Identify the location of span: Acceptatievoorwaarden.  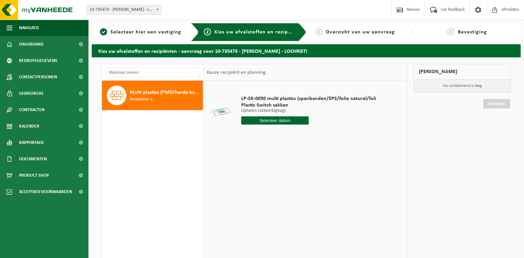
(46, 192).